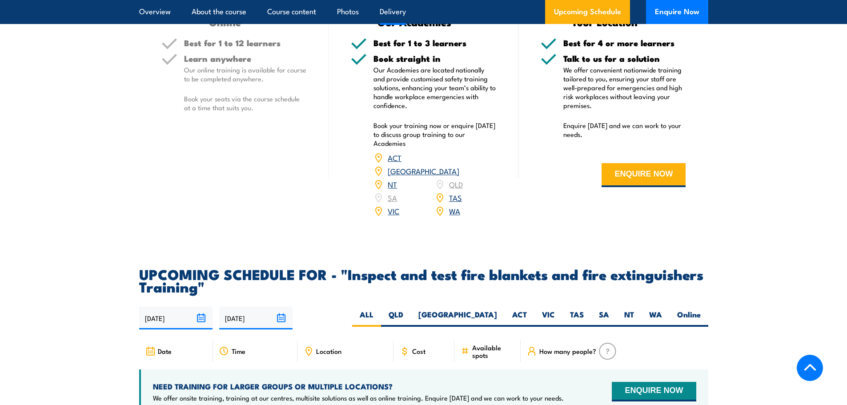 The height and width of the screenshot is (405, 847). What do you see at coordinates (396, 318) in the screenshot?
I see `label: QLD` at bounding box center [396, 318].